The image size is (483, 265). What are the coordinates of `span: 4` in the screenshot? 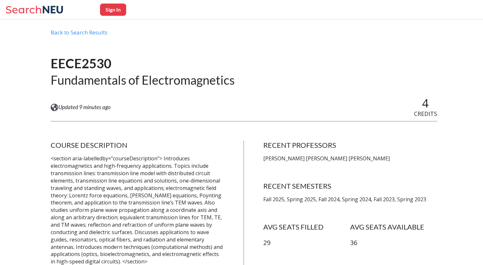 It's located at (425, 103).